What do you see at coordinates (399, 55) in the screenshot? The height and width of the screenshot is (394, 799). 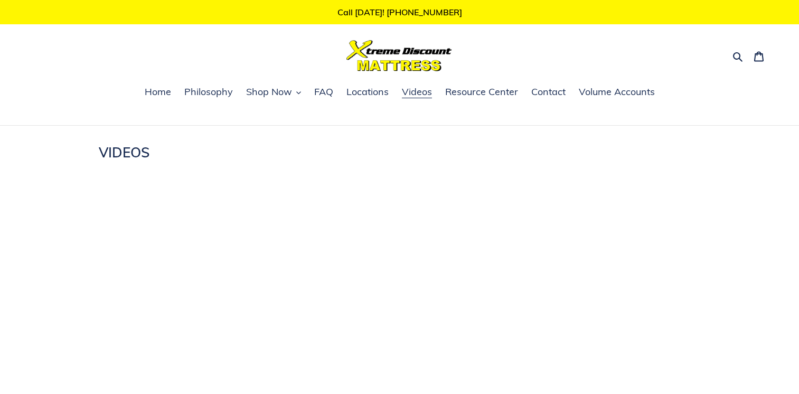 I see `img: Xtreme Discount Mattress` at bounding box center [399, 55].